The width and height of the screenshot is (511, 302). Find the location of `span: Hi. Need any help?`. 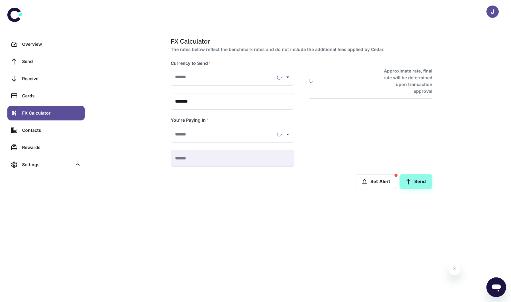

span: Hi. Need any help? is located at coordinates (24, 7).